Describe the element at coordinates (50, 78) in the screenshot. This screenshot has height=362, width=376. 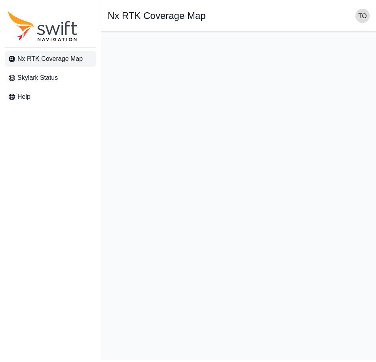
I see `a: Skylark Status` at that location.